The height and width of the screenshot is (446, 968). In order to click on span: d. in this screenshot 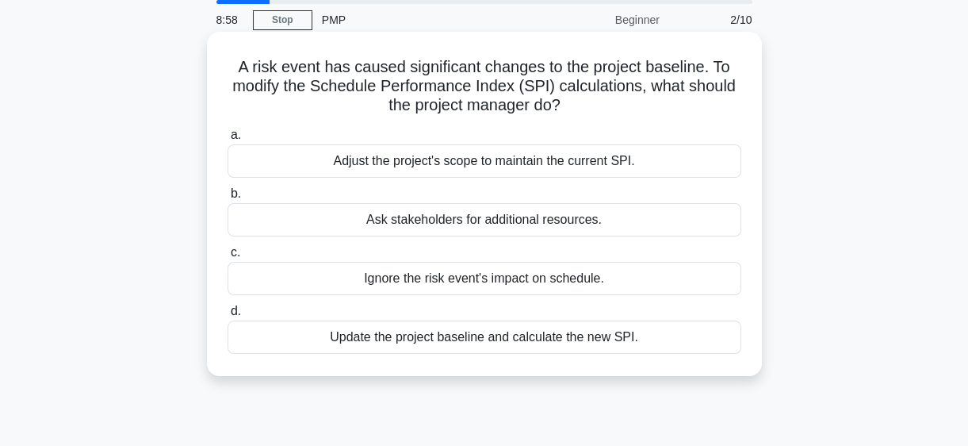, I will do `click(235, 310)`.